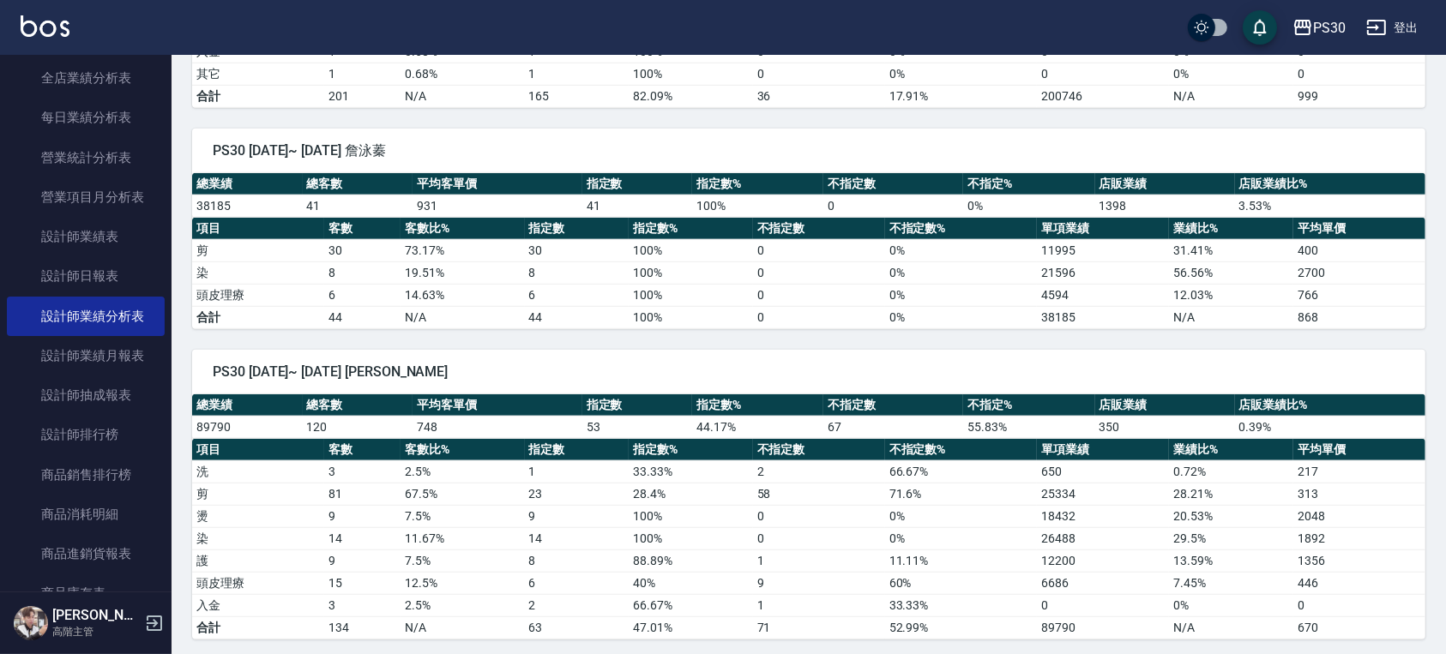 The image size is (1446, 654). I want to click on td: 0.68 %, so click(462, 74).